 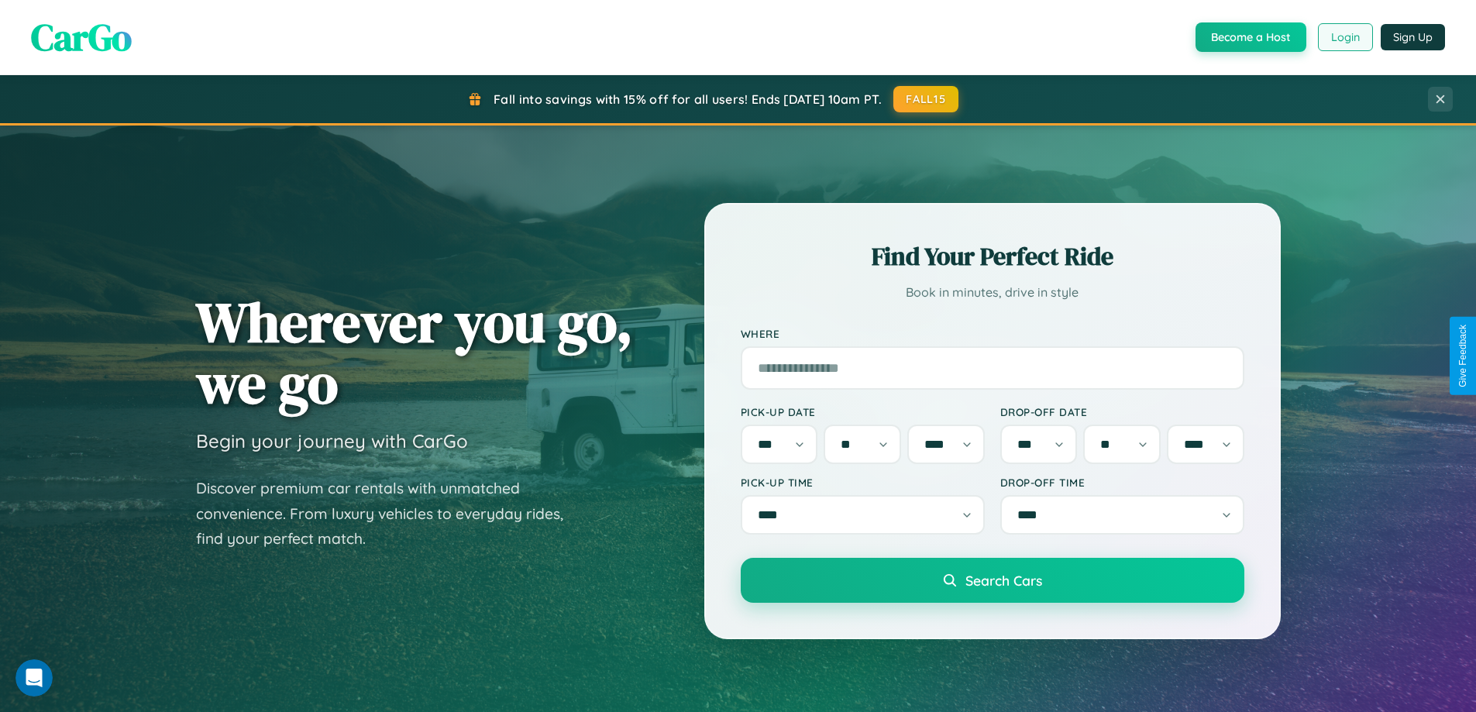 I want to click on label: Where, so click(x=992, y=333).